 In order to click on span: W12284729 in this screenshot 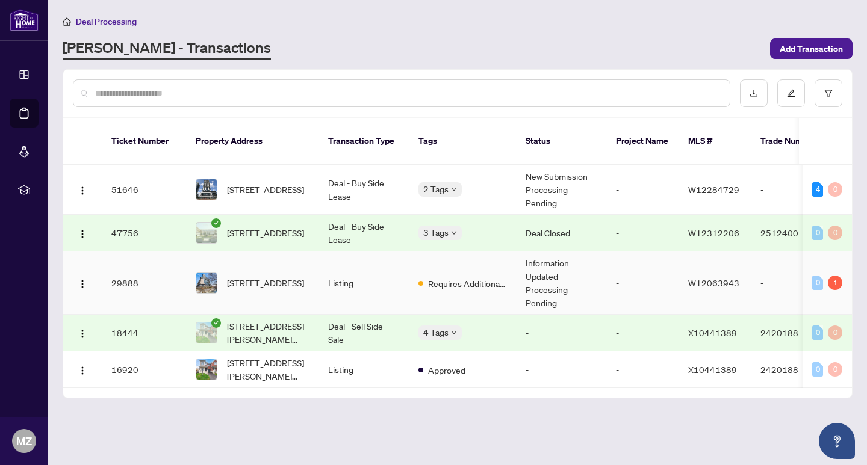, I will do `click(713, 190)`.